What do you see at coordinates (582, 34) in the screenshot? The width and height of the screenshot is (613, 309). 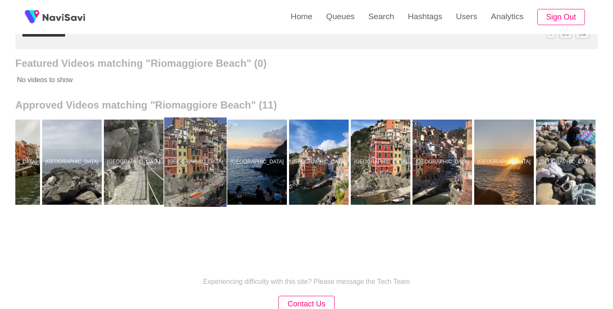 I see `span: C^K` at bounding box center [582, 34].